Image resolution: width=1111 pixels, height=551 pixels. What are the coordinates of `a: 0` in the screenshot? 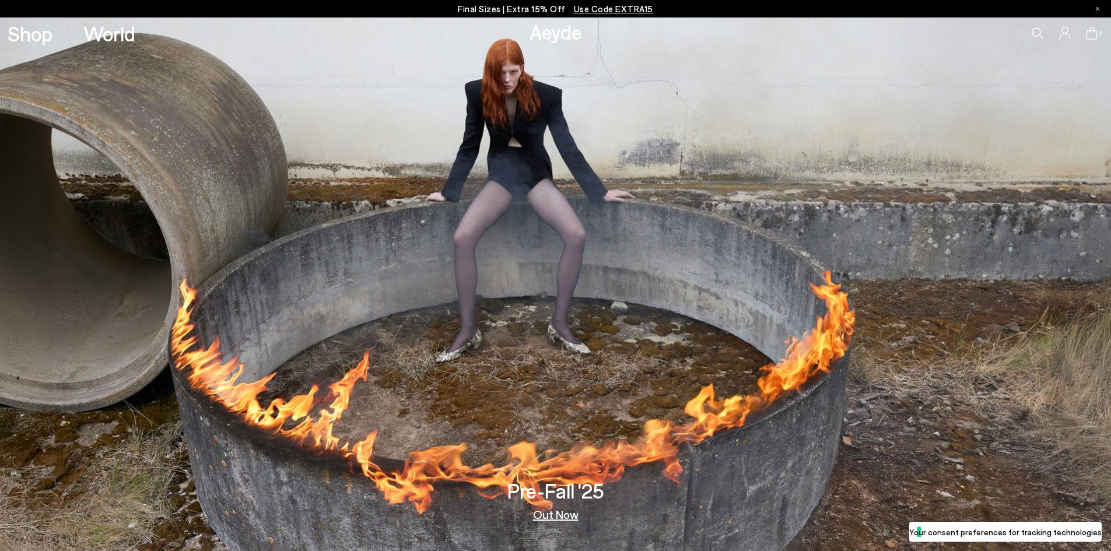 It's located at (1091, 33).